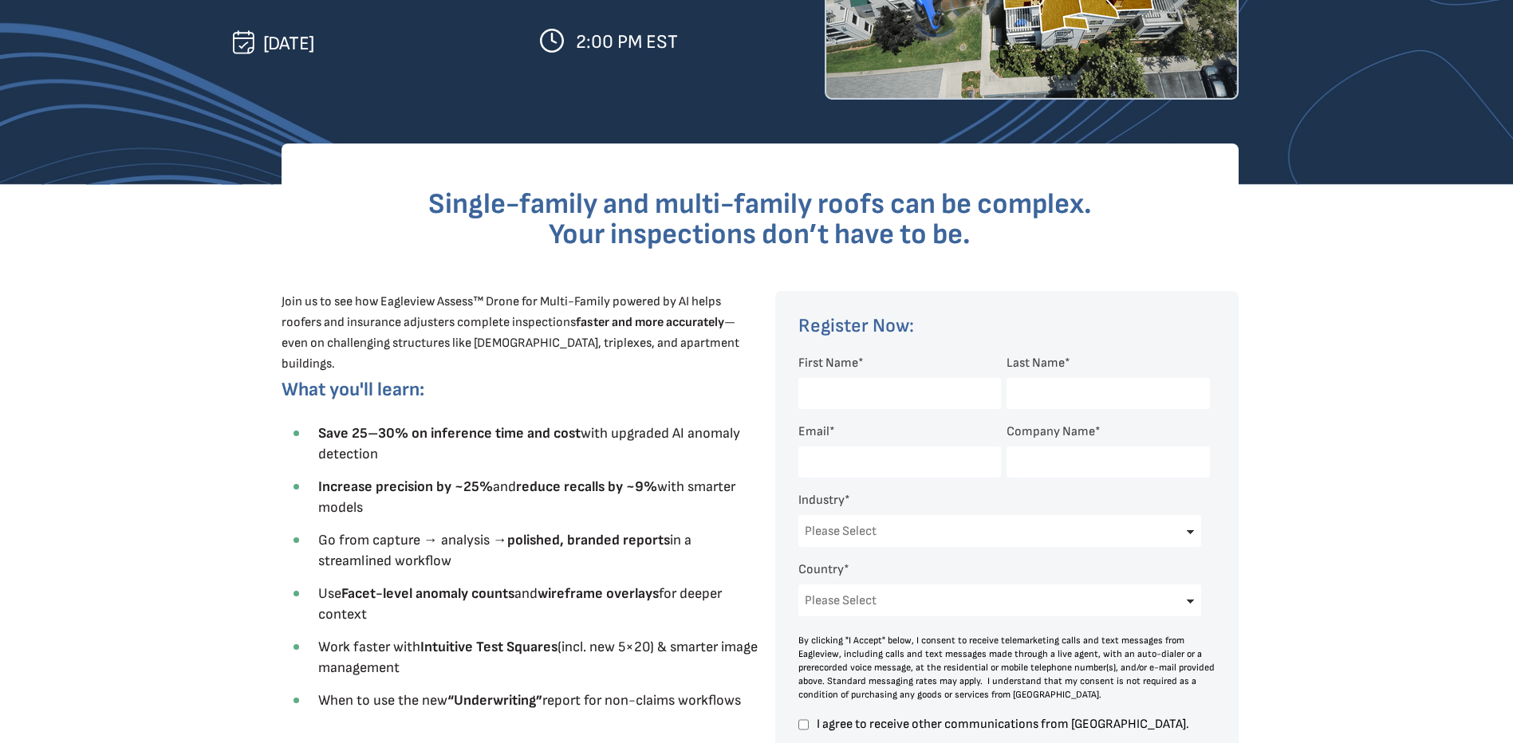 The image size is (1513, 743). I want to click on span: When to use the new report for non-claims workflows, so click(529, 700).